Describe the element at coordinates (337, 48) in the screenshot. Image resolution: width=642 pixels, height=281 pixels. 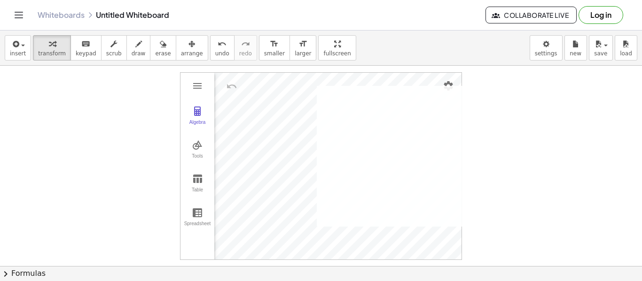
I see `button: fullscreen` at that location.